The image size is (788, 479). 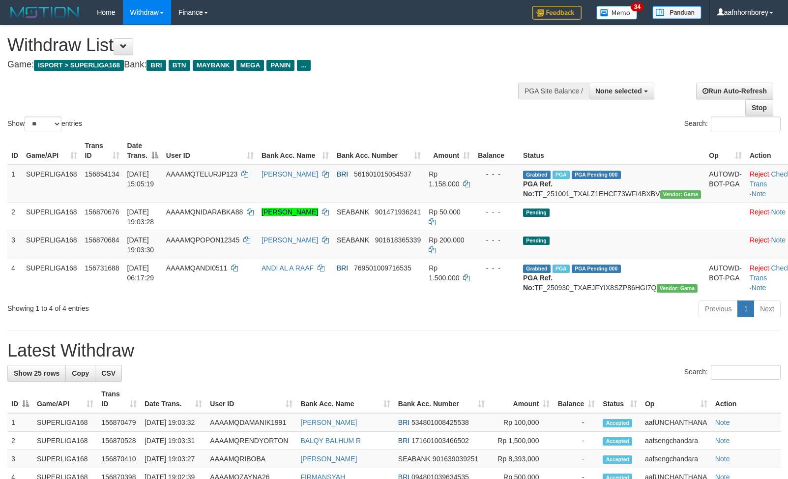 What do you see at coordinates (618, 91) in the screenshot?
I see `span: None selected` at bounding box center [618, 91].